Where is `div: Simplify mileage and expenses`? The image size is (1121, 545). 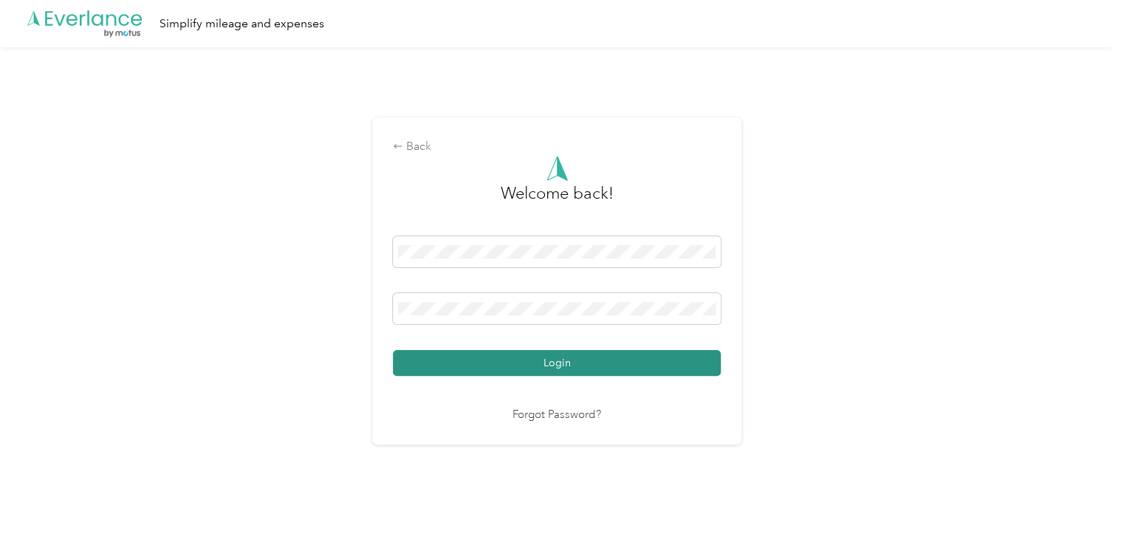 div: Simplify mileage and expenses is located at coordinates (242, 24).